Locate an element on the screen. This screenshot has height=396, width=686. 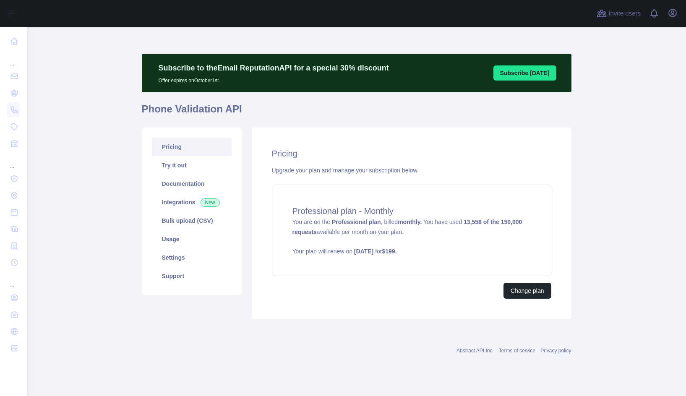
span: You are on the , billed You have used available per month on your plan. is located at coordinates (412, 237).